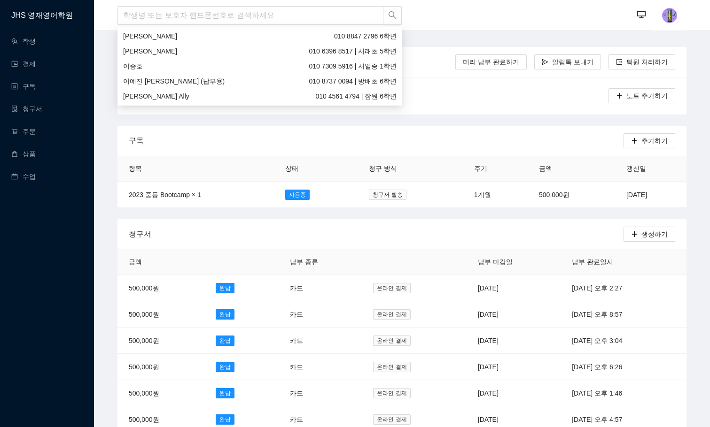 This screenshot has height=427, width=710. What do you see at coordinates (654, 234) in the screenshot?
I see `span: 생성하기` at bounding box center [654, 234].